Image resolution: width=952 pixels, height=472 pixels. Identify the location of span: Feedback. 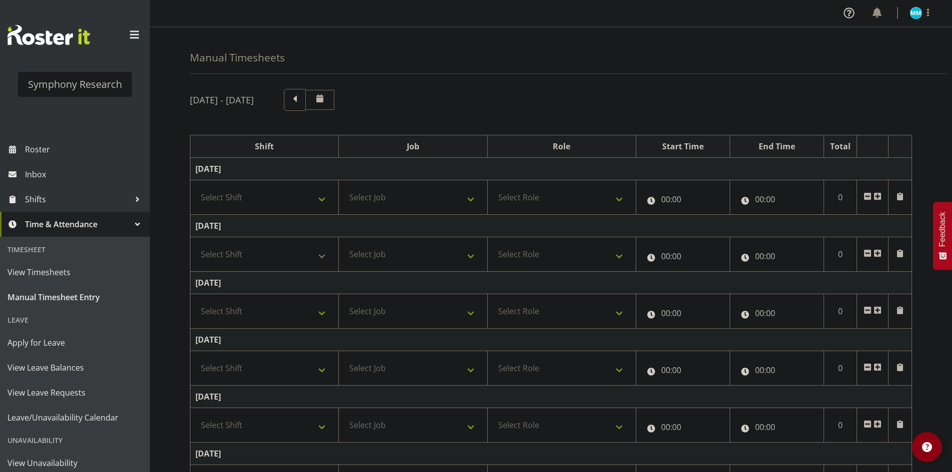
(943, 229).